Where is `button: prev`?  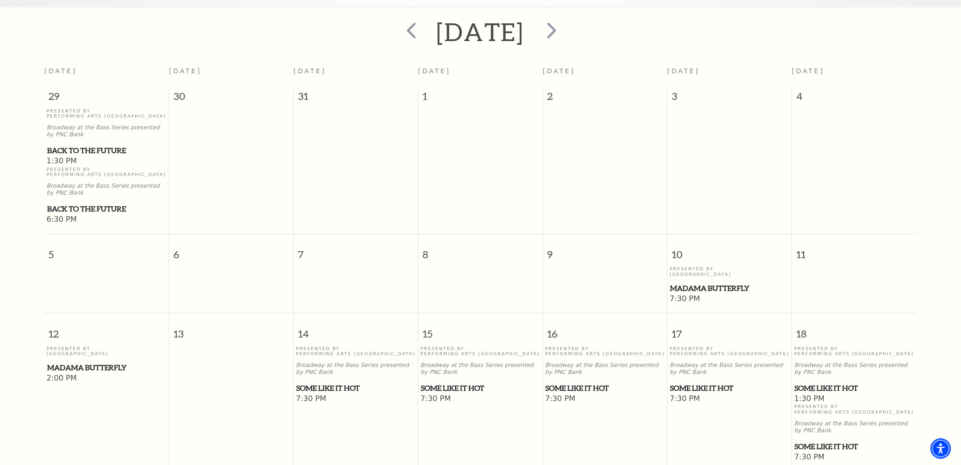
button: prev is located at coordinates (410, 32).